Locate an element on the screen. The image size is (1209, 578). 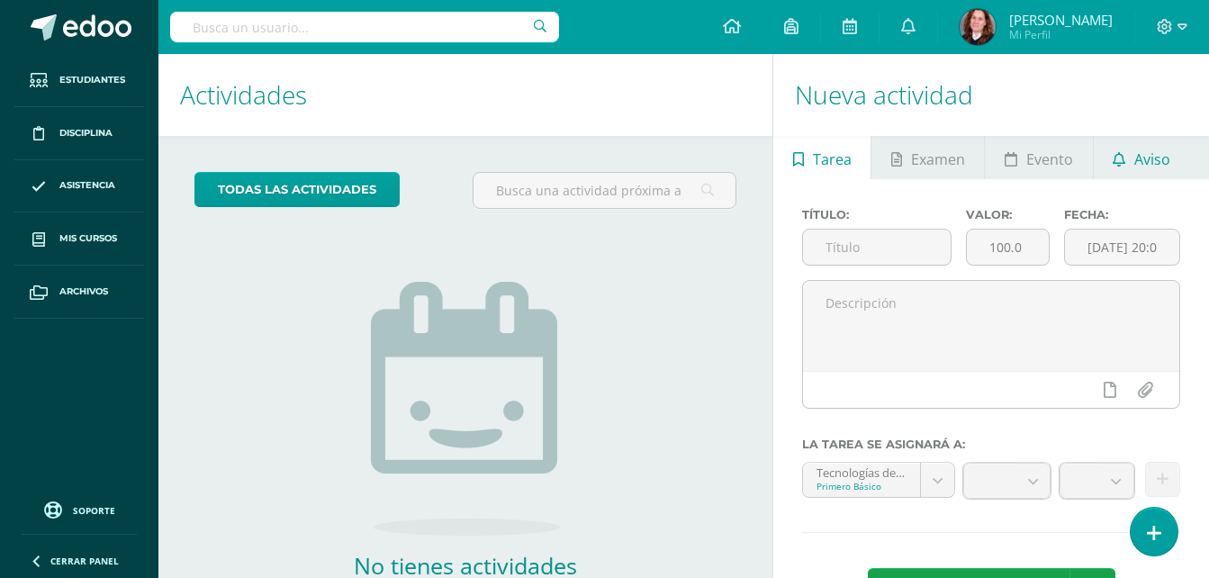
a: Soporte is located at coordinates (79, 508).